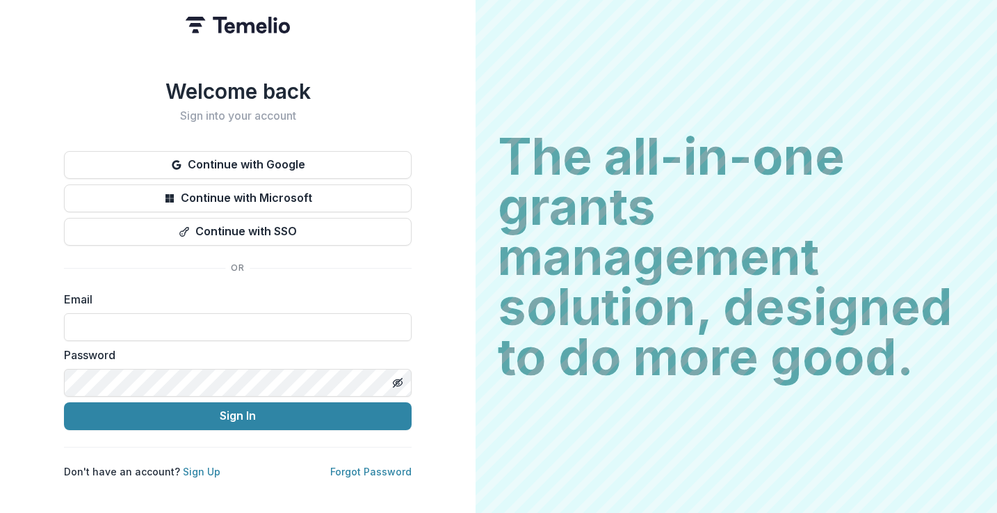  Describe the element at coordinates (142, 471) in the screenshot. I see `p: Don't have an account?` at that location.